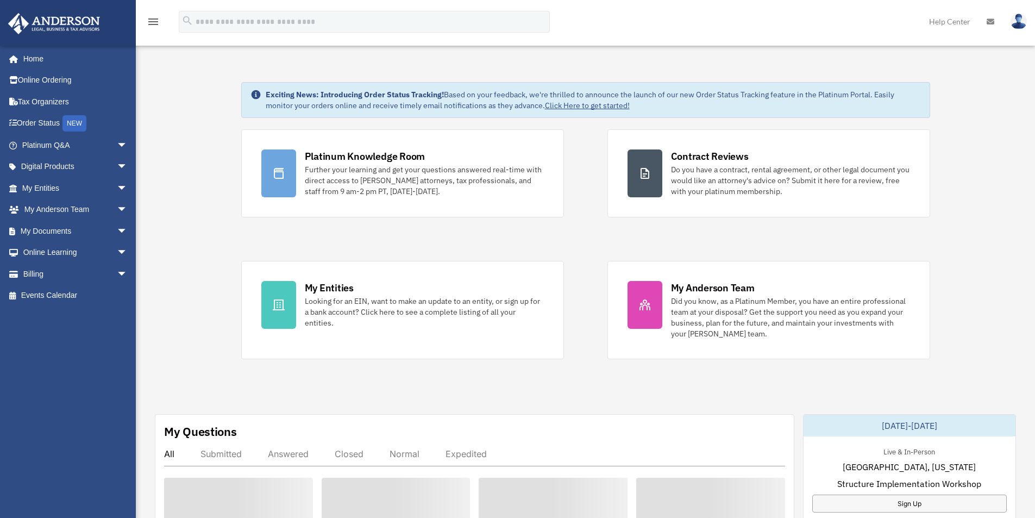 The height and width of the screenshot is (518, 1035). Describe the element at coordinates (75, 188) in the screenshot. I see `a: My Entitiesarrow_drop_down` at that location.